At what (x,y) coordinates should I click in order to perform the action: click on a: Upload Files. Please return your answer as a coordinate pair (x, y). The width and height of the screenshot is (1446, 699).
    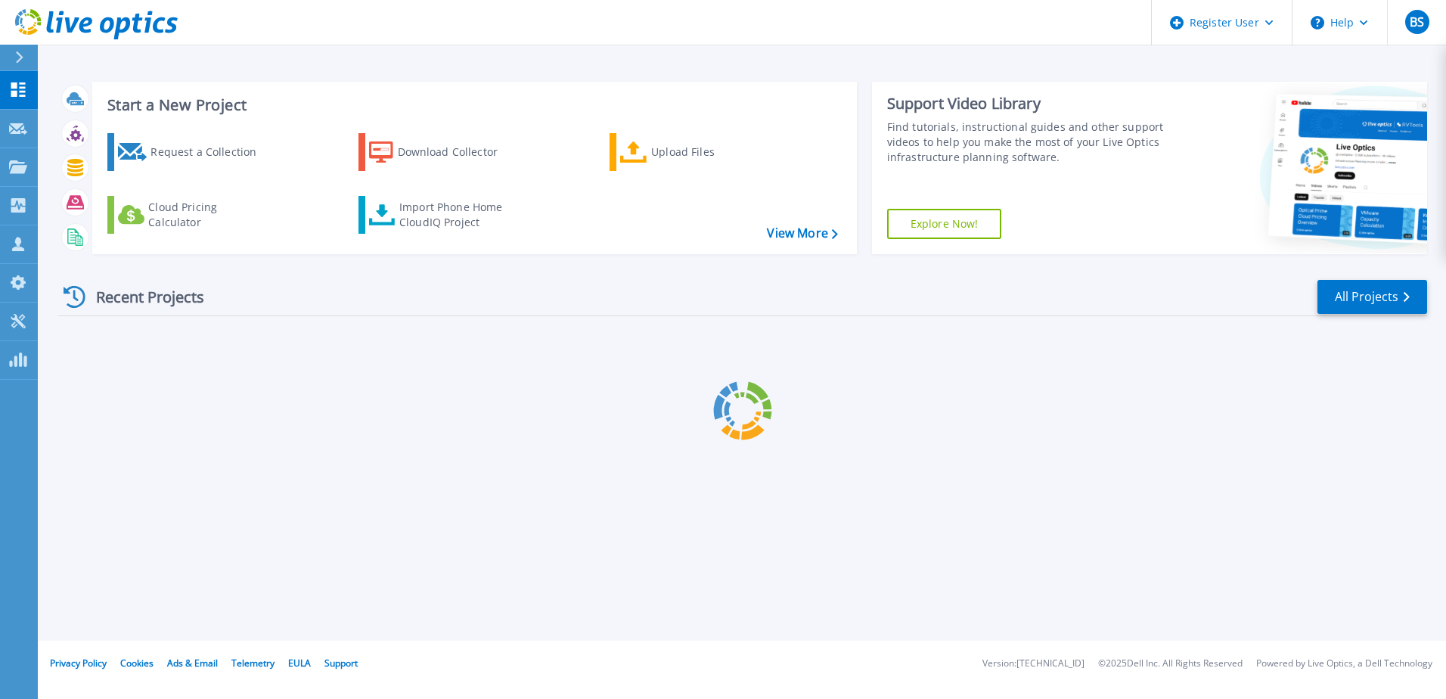
    Looking at the image, I should click on (694, 152).